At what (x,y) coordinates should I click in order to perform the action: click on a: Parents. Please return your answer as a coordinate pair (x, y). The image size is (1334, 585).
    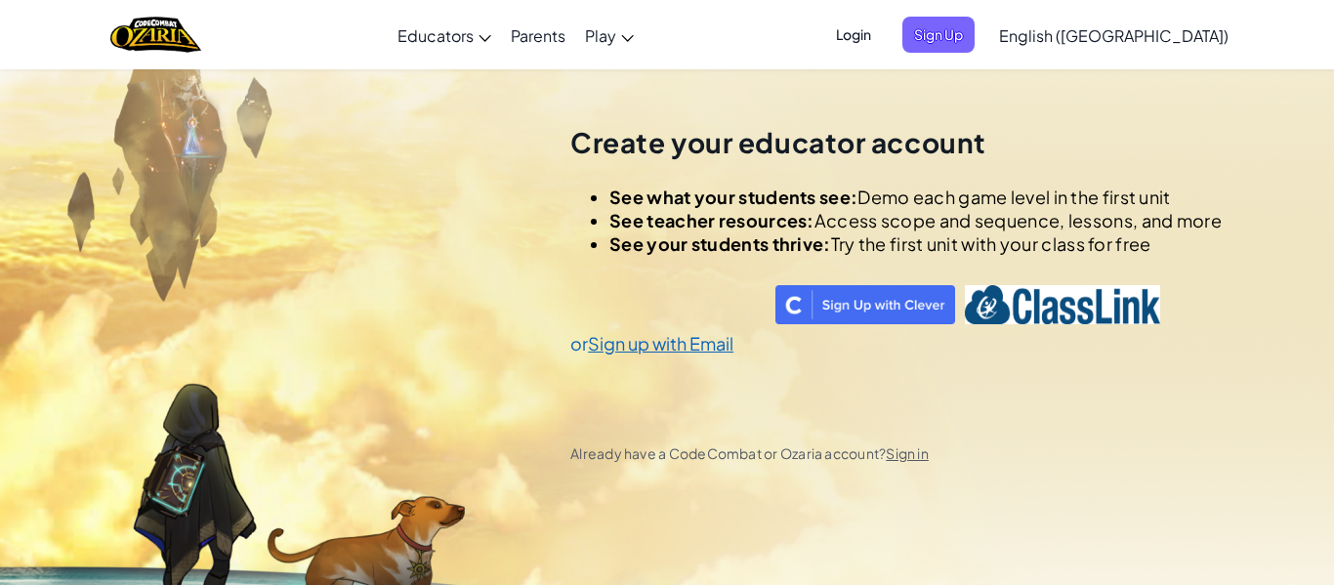
    Looking at the image, I should click on (538, 35).